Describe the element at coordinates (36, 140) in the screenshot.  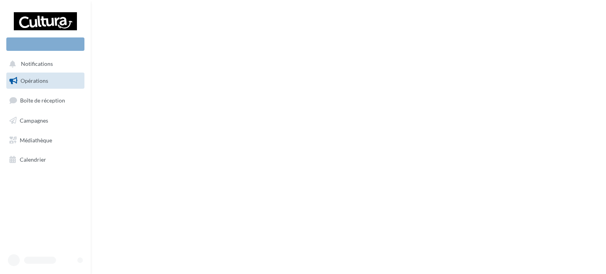
I see `span: Médiathèque` at that location.